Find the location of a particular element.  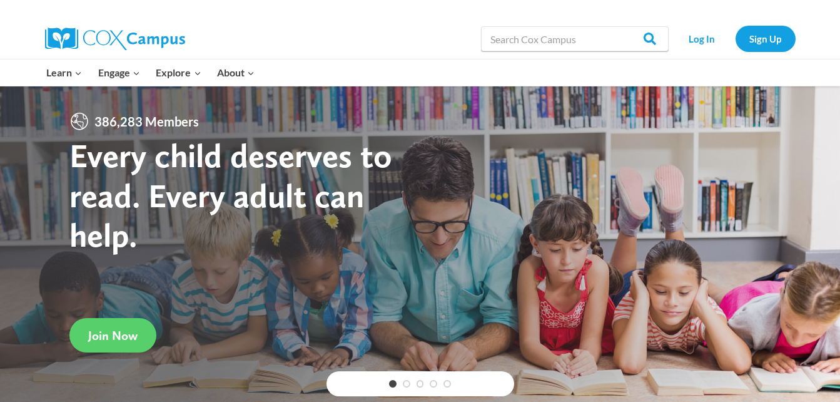

input: Search Cox Campus is located at coordinates (575, 39).